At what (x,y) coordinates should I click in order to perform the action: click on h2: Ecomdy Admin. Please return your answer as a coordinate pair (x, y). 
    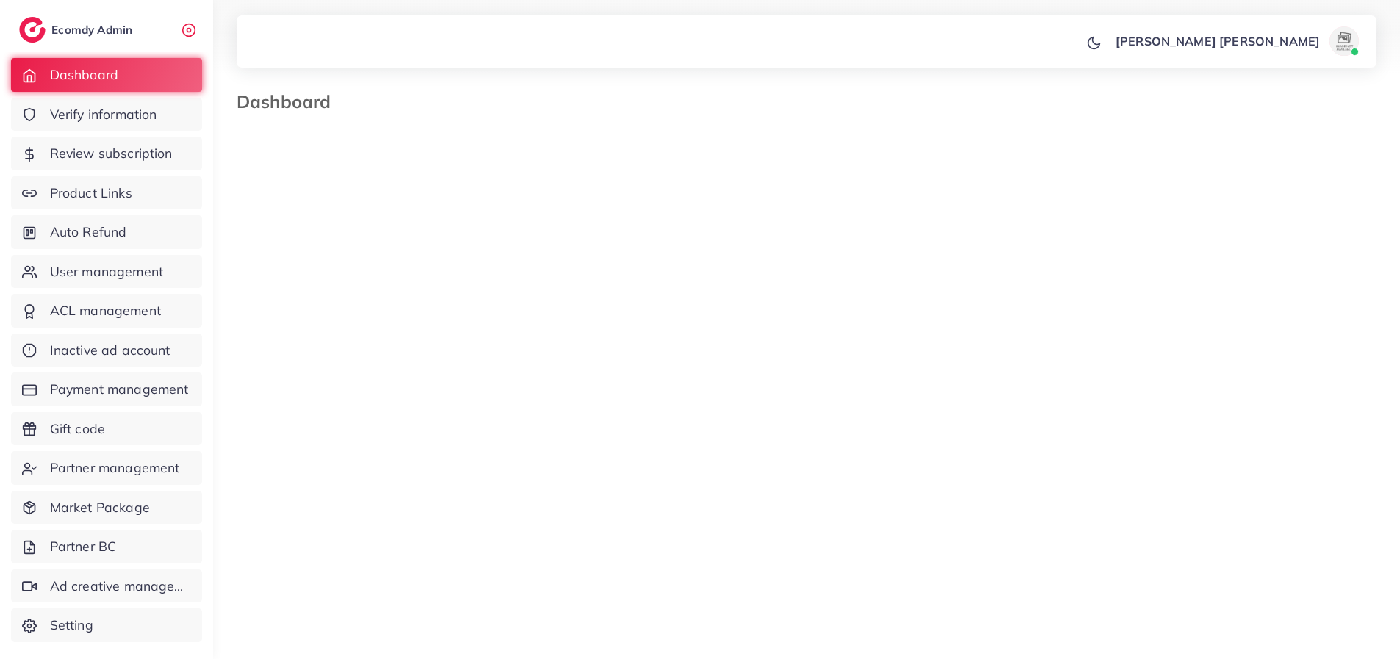
    Looking at the image, I should click on (93, 29).